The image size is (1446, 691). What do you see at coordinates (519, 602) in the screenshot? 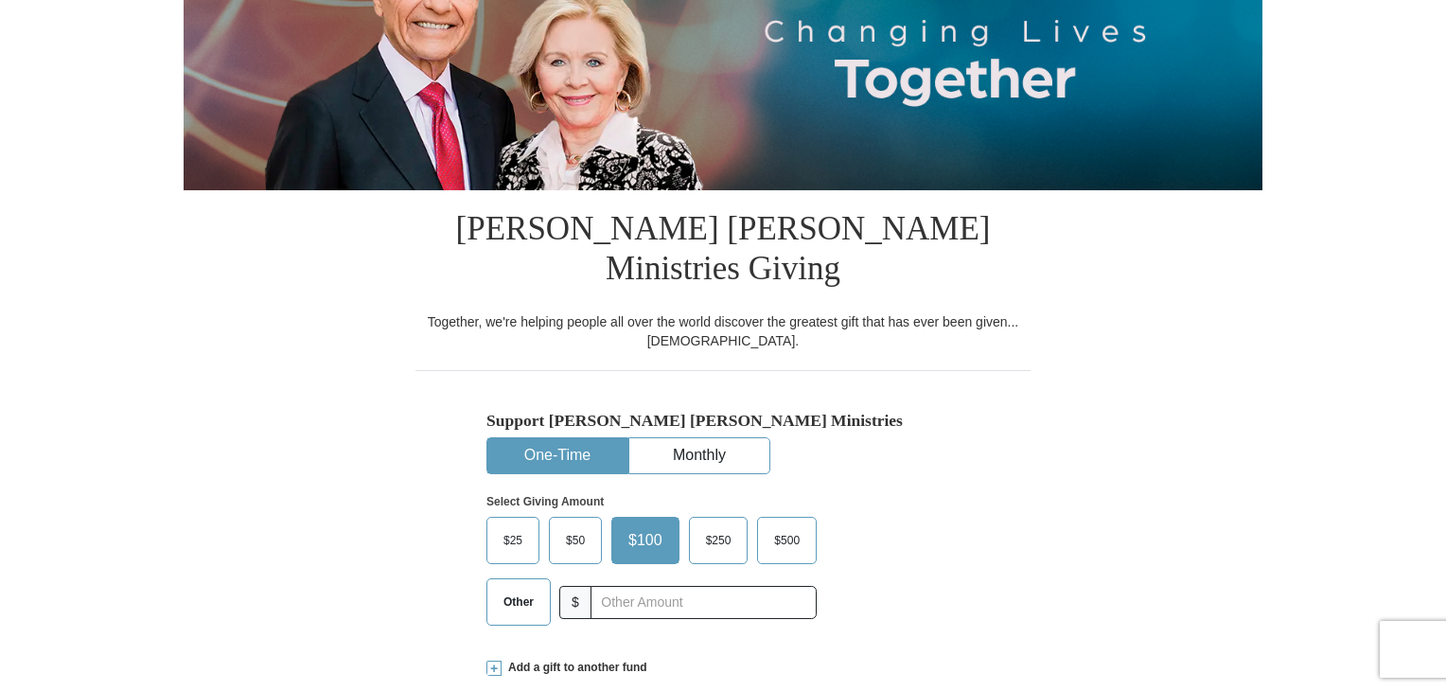
I see `span: Other` at bounding box center [519, 602].